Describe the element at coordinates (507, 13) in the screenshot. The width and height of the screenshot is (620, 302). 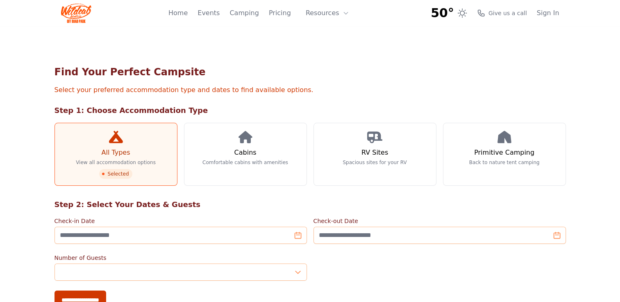
I see `span: Give us a call` at that location.